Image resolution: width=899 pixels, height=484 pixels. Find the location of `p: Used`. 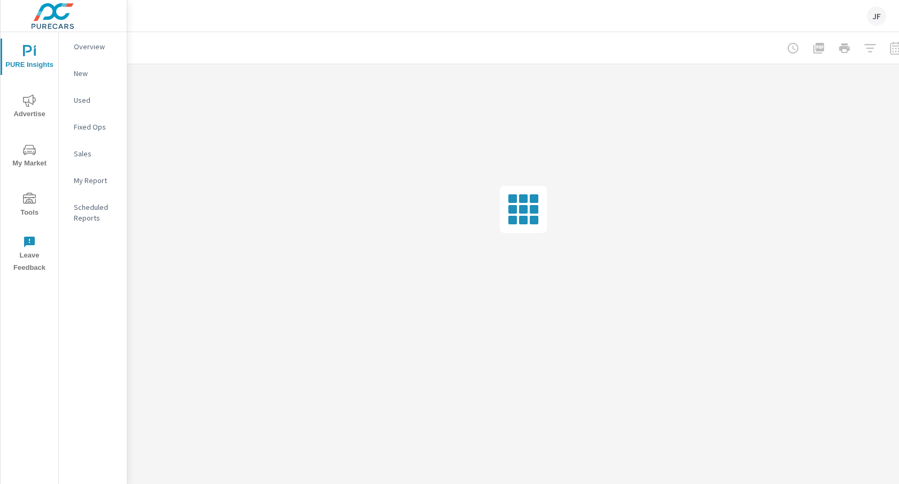

p: Used is located at coordinates (96, 100).